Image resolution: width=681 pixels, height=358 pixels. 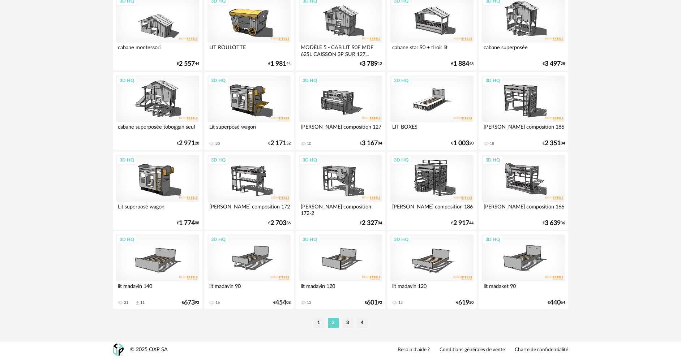 I want to click on div: cabane montessori, so click(x=158, y=50).